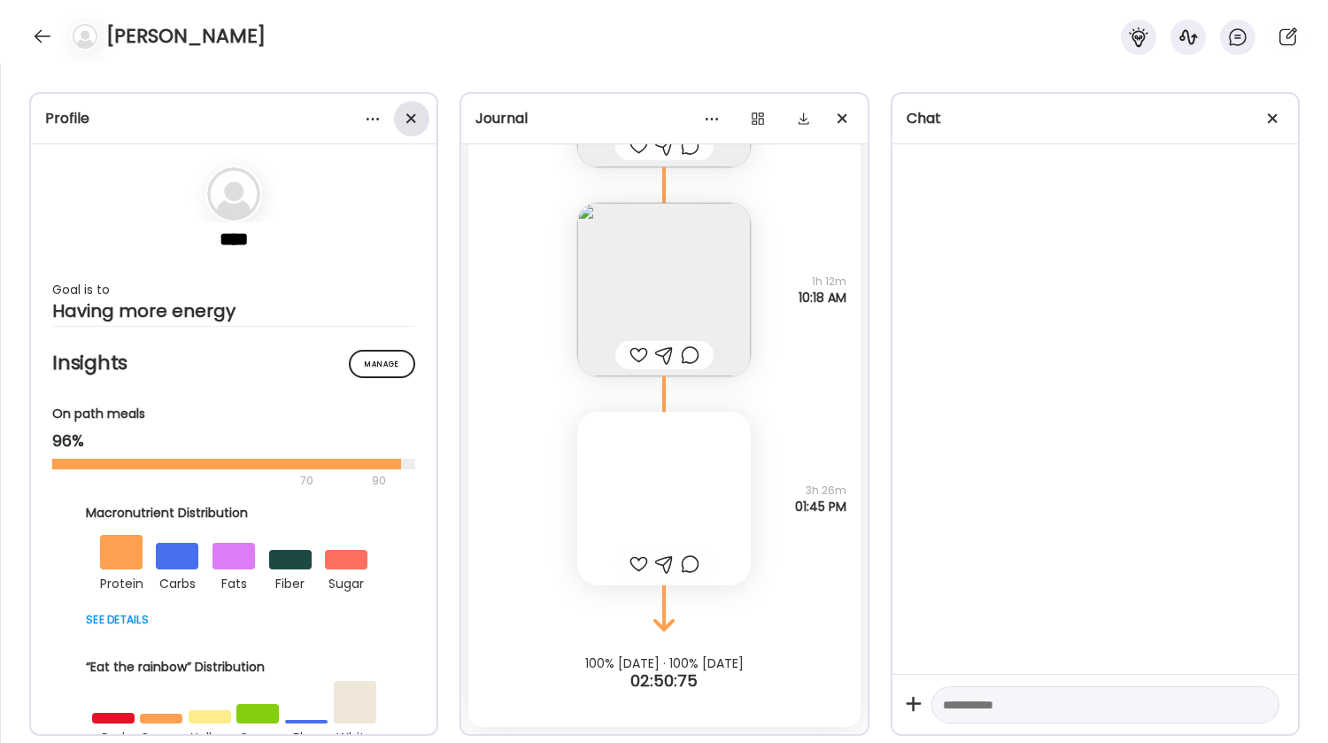  Describe the element at coordinates (177, 582) in the screenshot. I see `div: carbs` at that location.